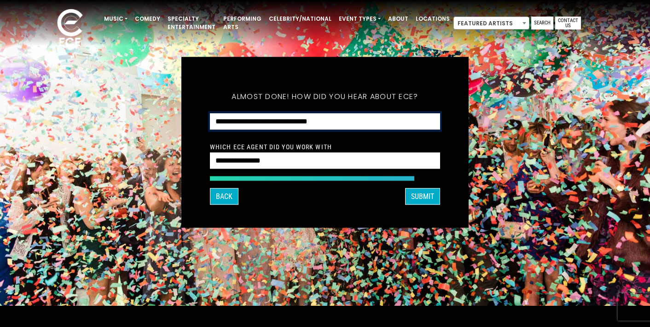 Image resolution: width=650 pixels, height=327 pixels. What do you see at coordinates (491, 23) in the screenshot?
I see `span: Featured Artists` at bounding box center [491, 23].